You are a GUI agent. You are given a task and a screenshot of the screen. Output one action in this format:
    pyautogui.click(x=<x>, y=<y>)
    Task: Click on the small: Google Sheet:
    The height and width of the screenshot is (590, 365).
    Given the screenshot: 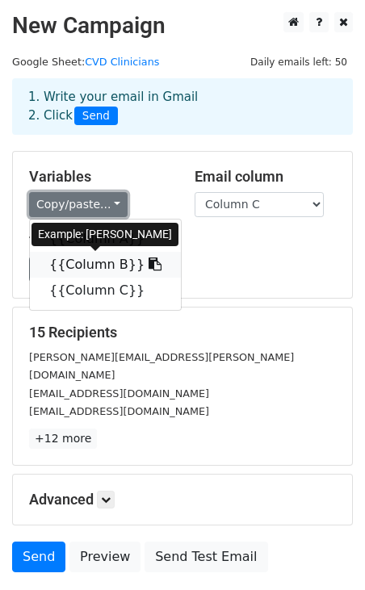 What is the action you would take?
    pyautogui.click(x=85, y=61)
    